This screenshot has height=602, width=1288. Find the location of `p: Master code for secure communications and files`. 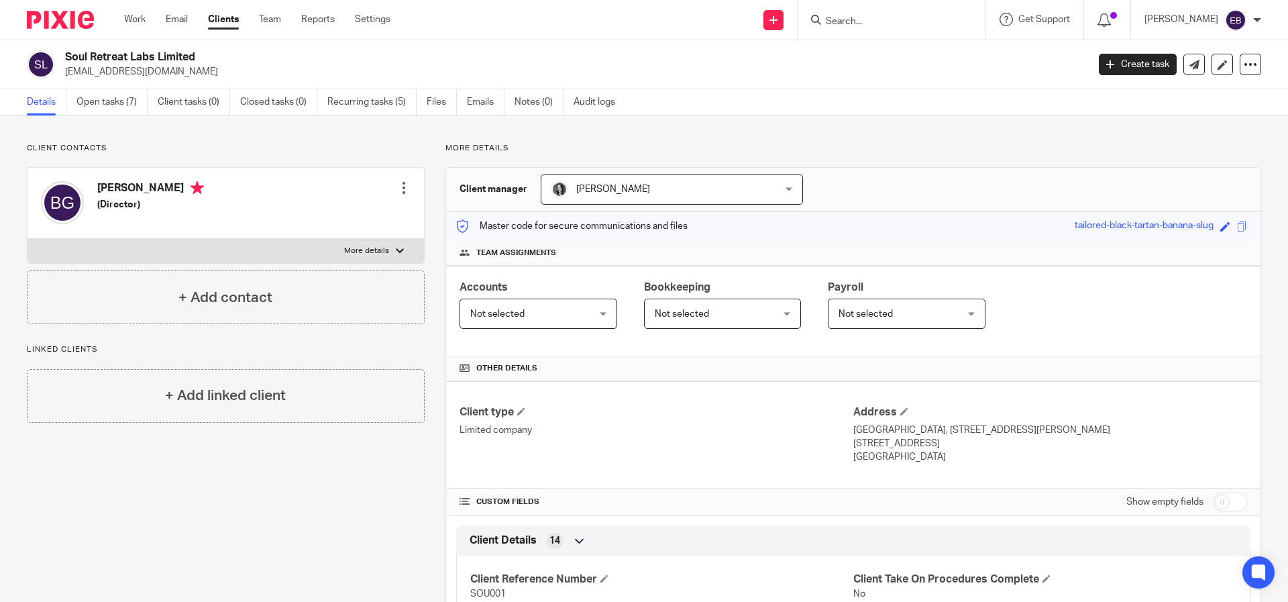

p: Master code for secure communications and files is located at coordinates (572, 226).